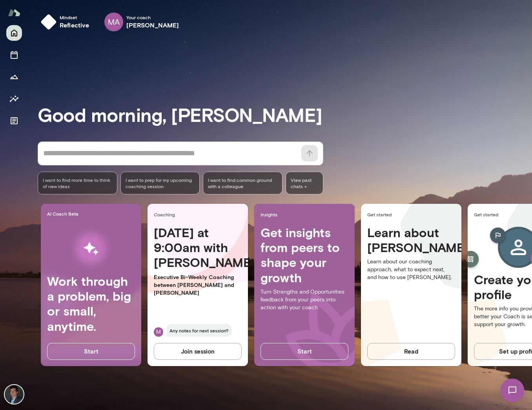  I want to click on img: Mento, so click(14, 13).